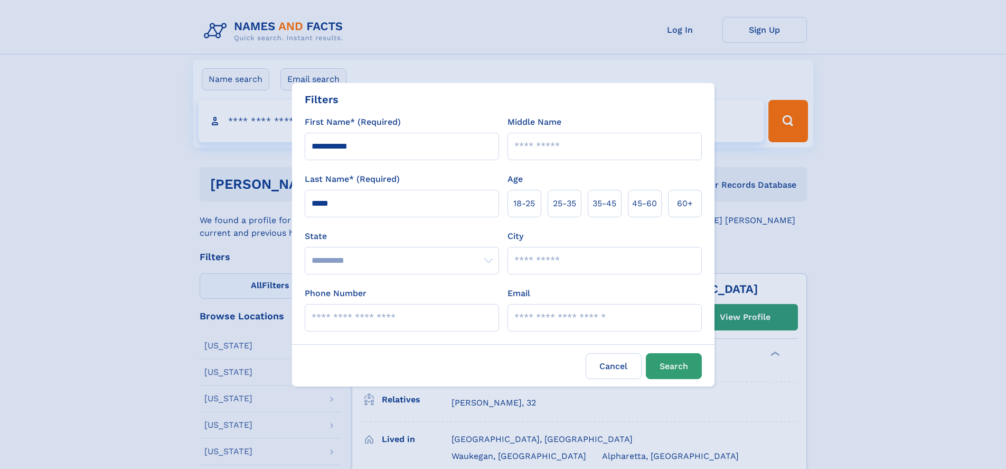 This screenshot has width=1006, height=469. I want to click on span: 35‑45, so click(604, 203).